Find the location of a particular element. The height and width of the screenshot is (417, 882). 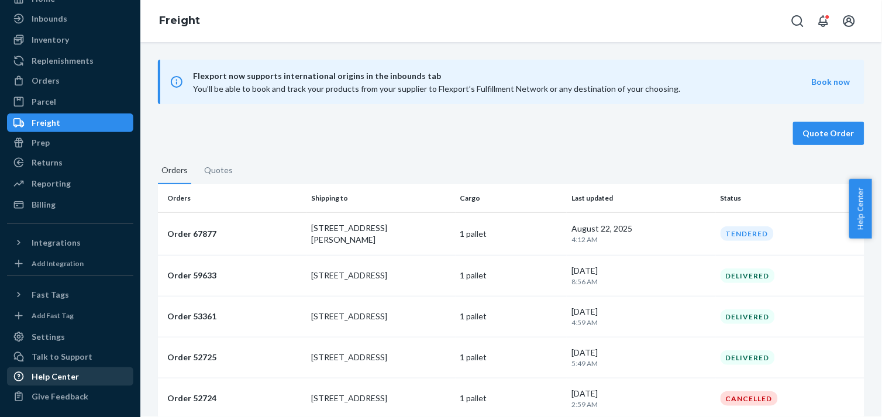

p: Order 52725 is located at coordinates (235, 357).